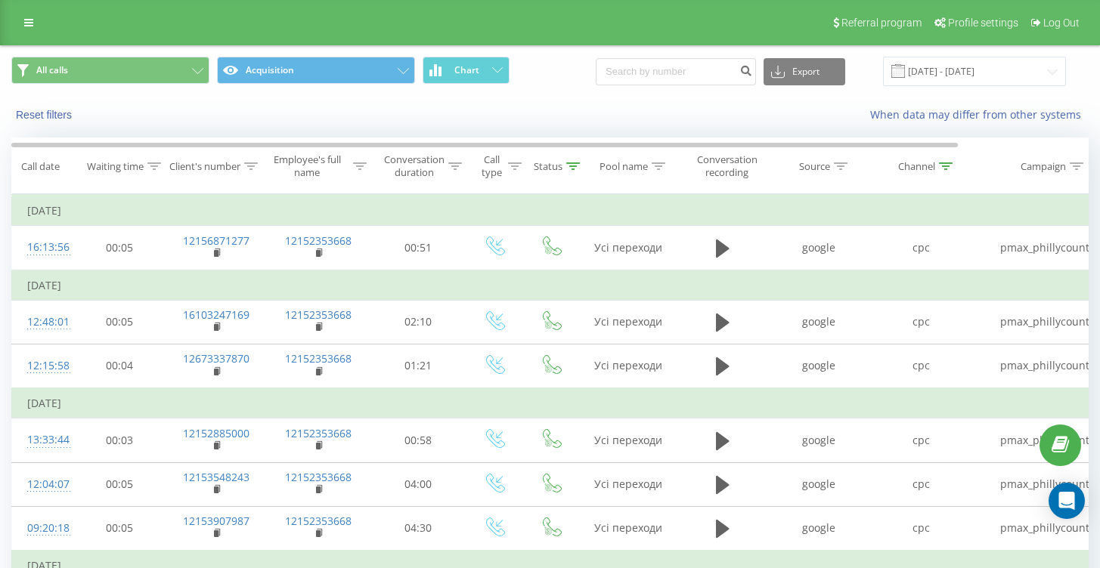  I want to click on div: Call date, so click(40, 166).